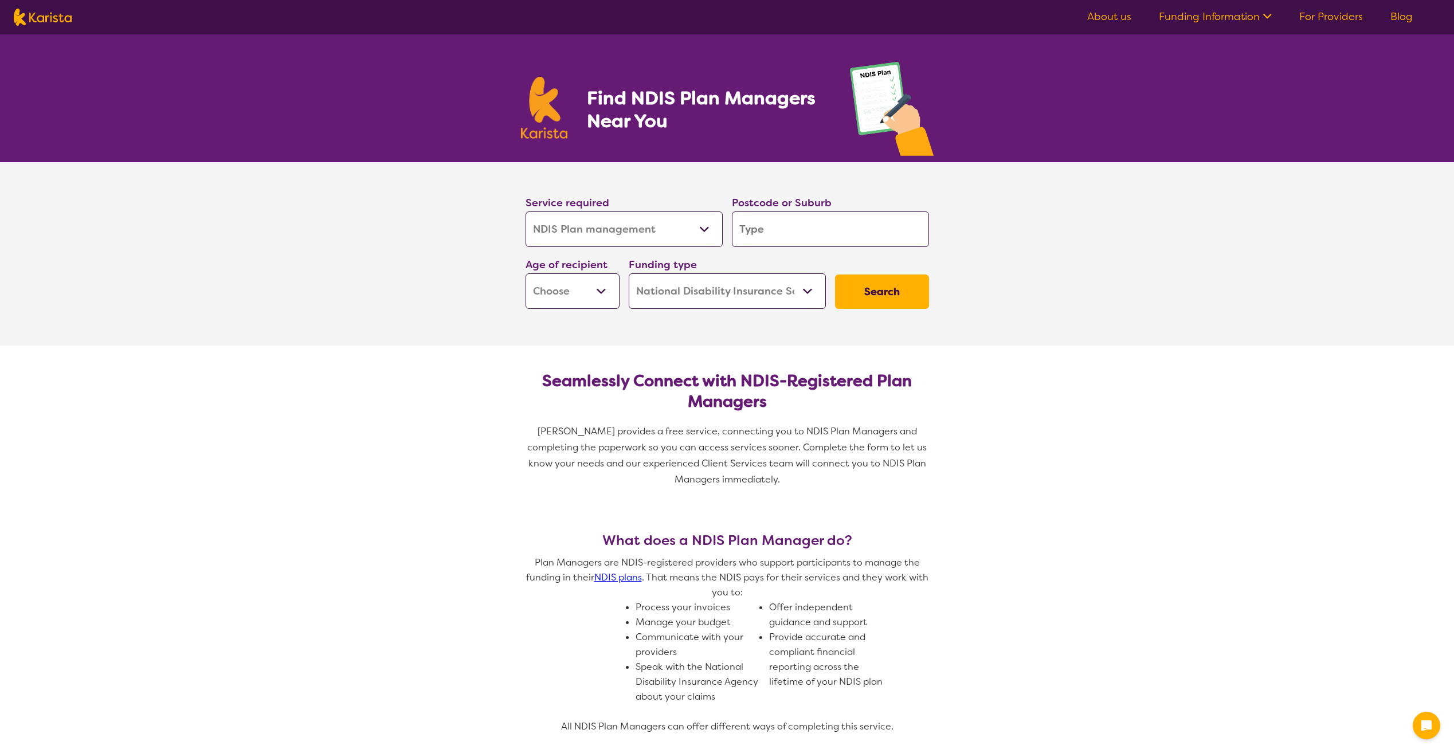 This screenshot has height=753, width=1454. I want to click on a: Funding Information, so click(1215, 17).